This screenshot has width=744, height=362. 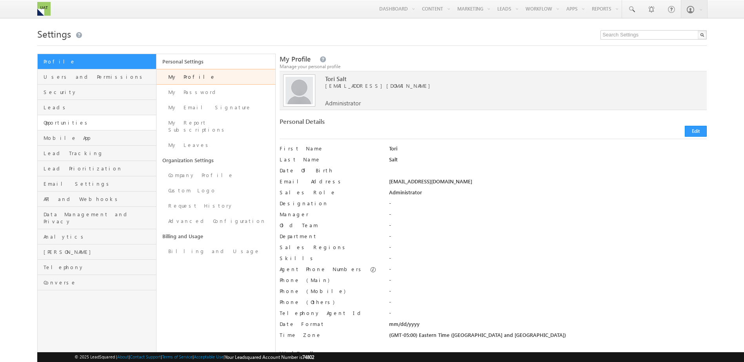 What do you see at coordinates (99, 138) in the screenshot?
I see `span: Mobile App` at bounding box center [99, 138].